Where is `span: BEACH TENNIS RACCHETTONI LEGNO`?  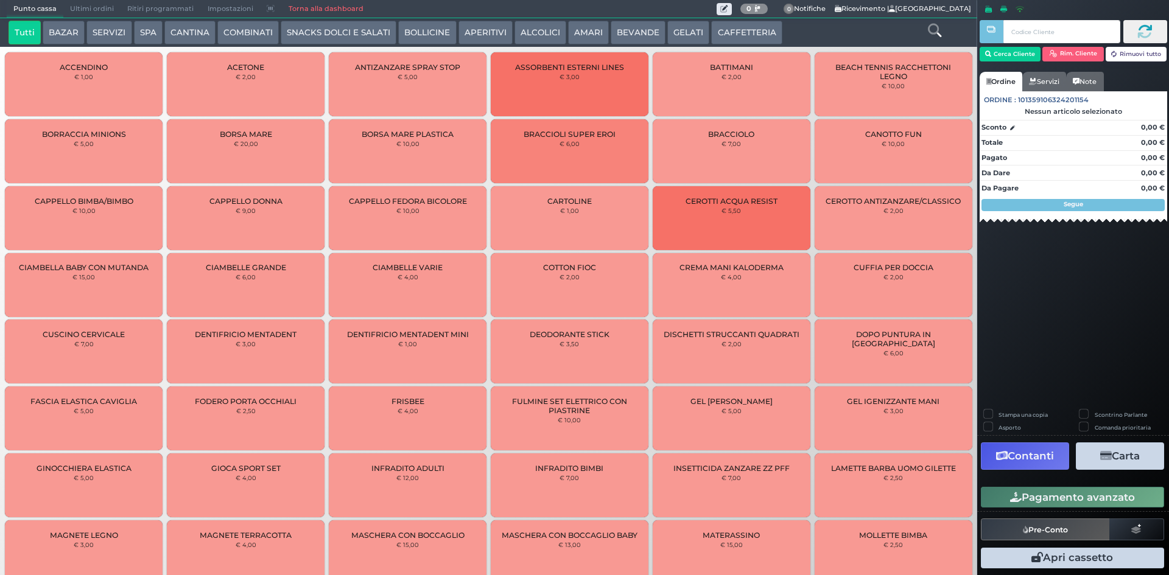 span: BEACH TENNIS RACCHETTONI LEGNO is located at coordinates (893, 72).